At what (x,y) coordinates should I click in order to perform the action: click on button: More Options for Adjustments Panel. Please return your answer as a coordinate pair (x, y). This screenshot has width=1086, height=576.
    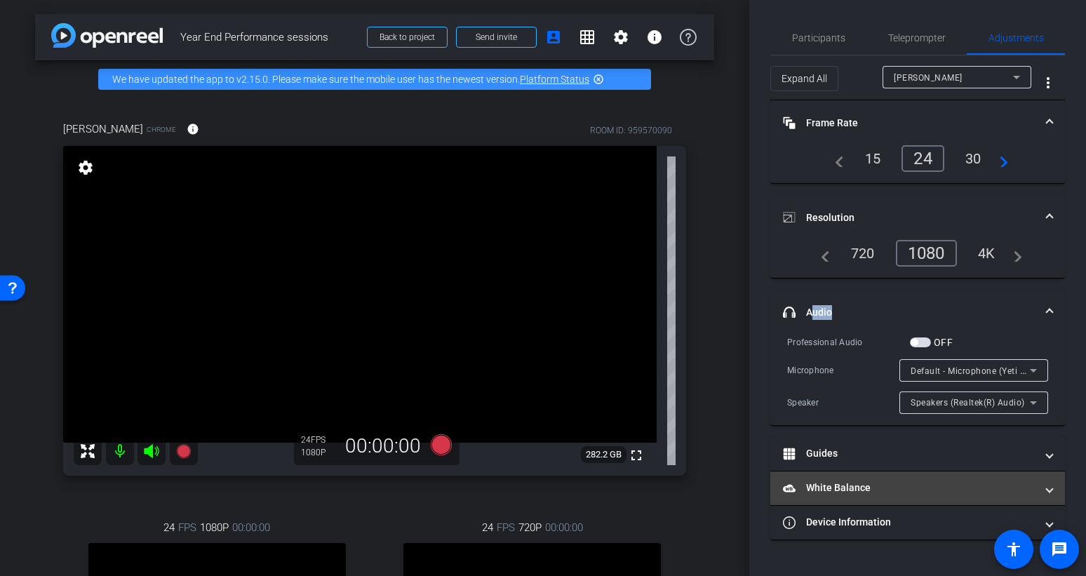
    Looking at the image, I should click on (1048, 83).